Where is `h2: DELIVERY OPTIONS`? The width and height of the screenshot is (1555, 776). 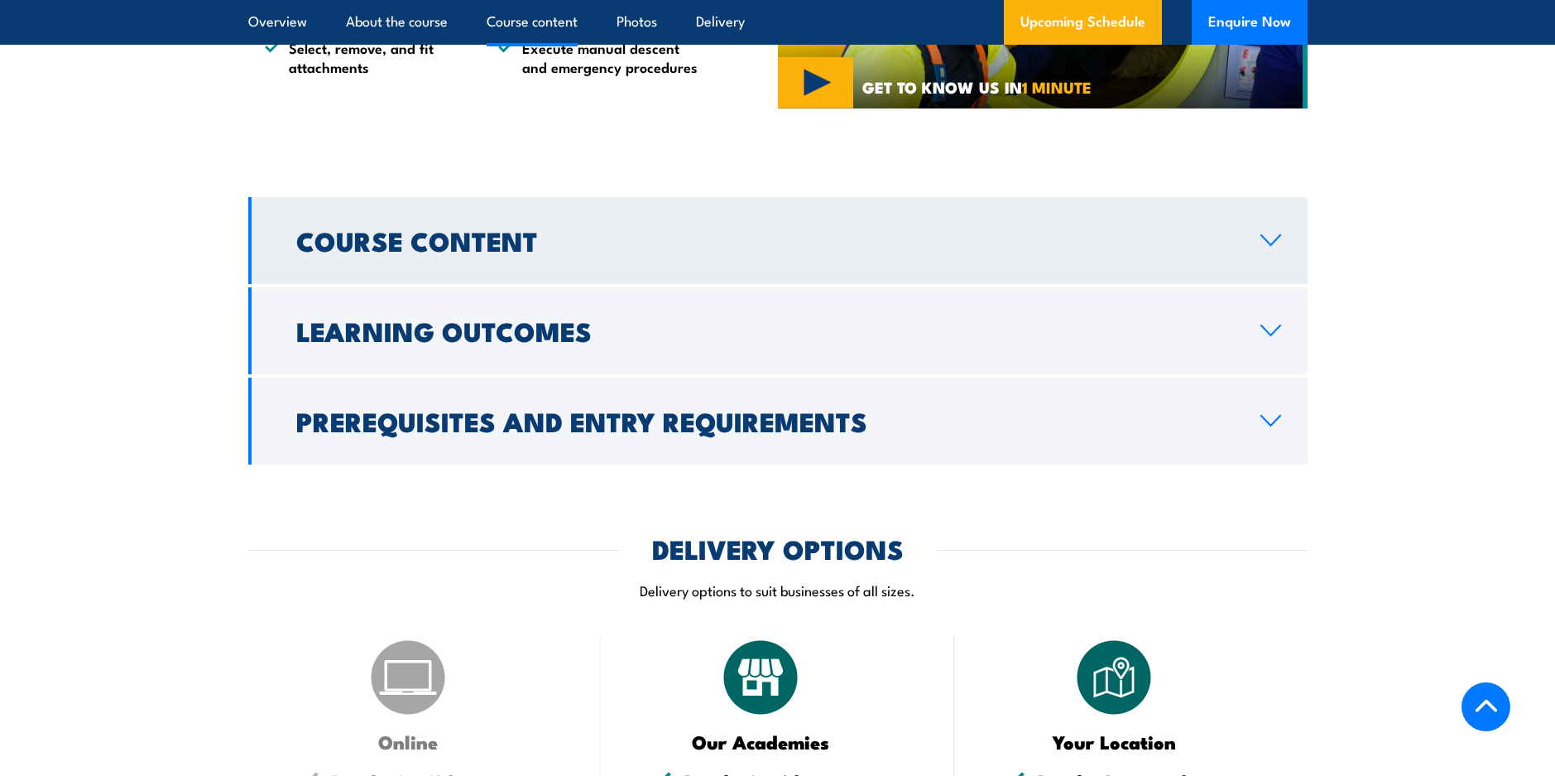
h2: DELIVERY OPTIONS is located at coordinates (778, 548).